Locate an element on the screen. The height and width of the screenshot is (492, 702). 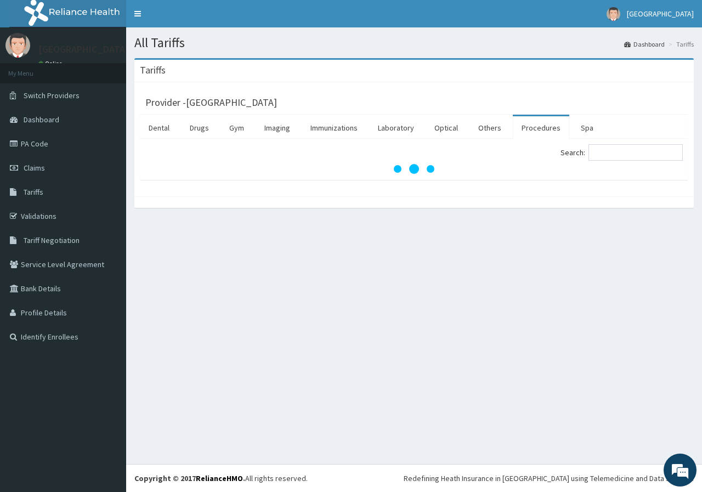
a: Drugs is located at coordinates (199, 128).